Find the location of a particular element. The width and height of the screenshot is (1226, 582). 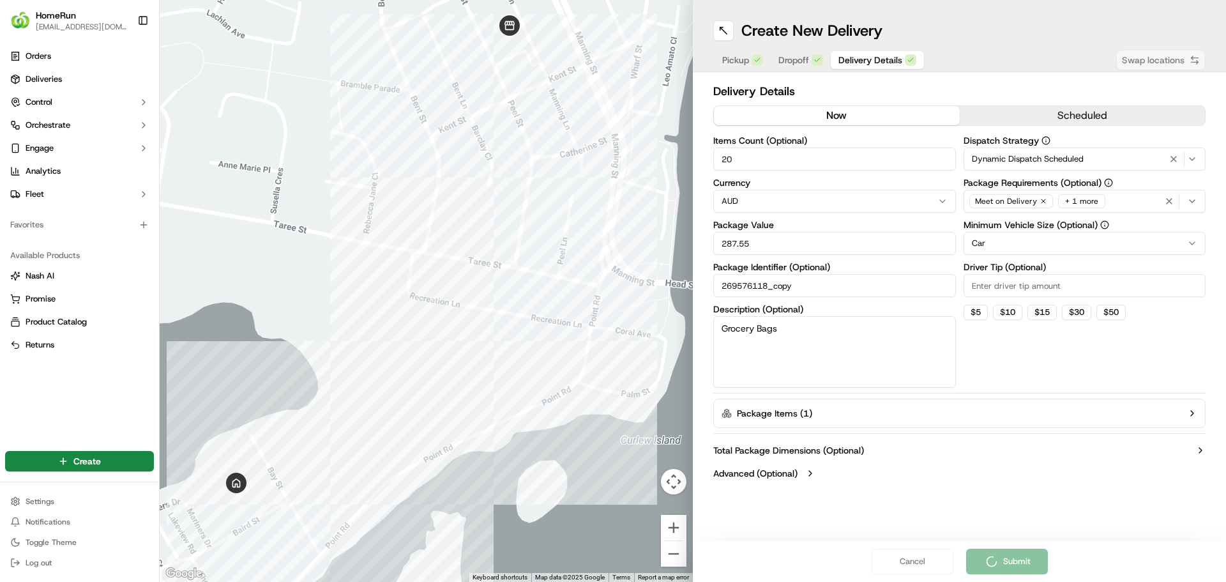

div: We're available if you need us! is located at coordinates (102, 140).